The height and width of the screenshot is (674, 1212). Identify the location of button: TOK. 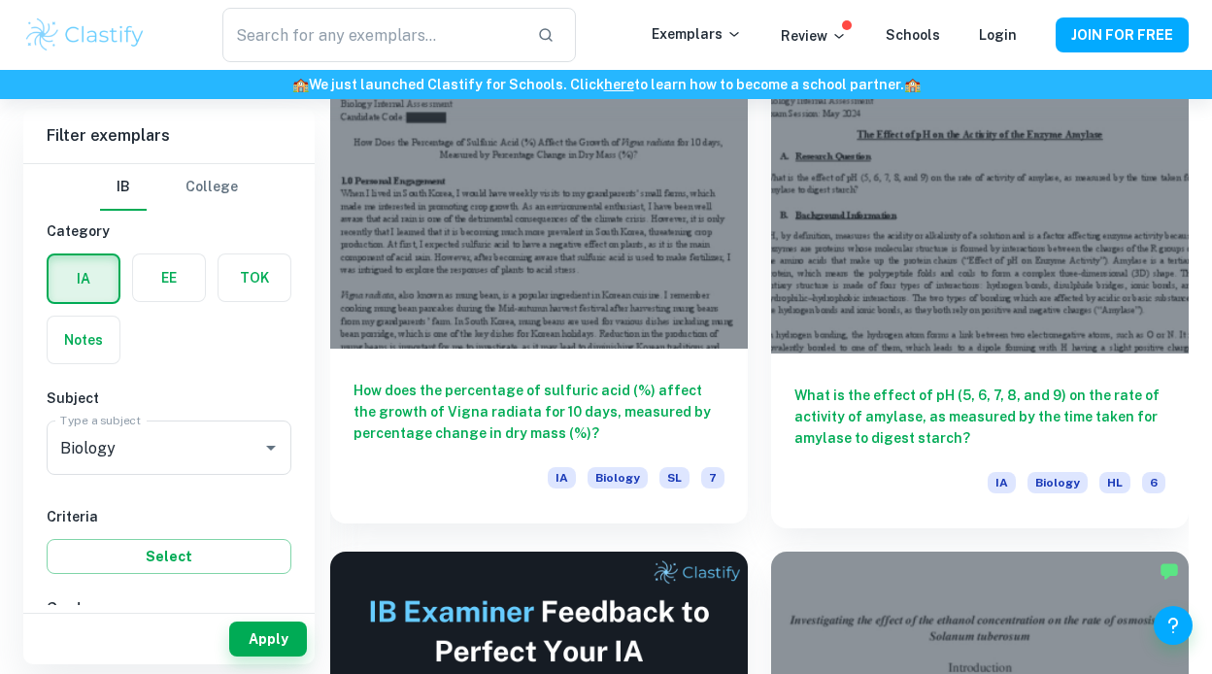
(254, 278).